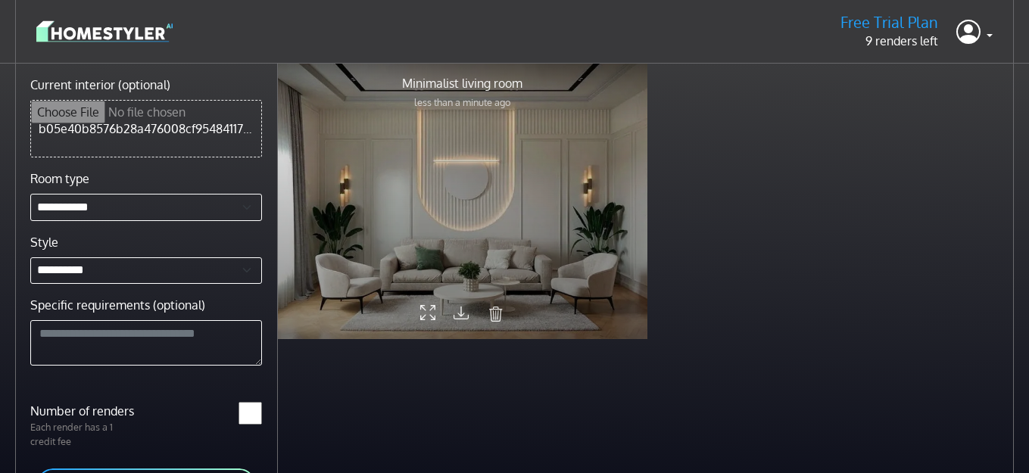 The image size is (1029, 473). Describe the element at coordinates (60, 179) in the screenshot. I see `label: Room type` at that location.